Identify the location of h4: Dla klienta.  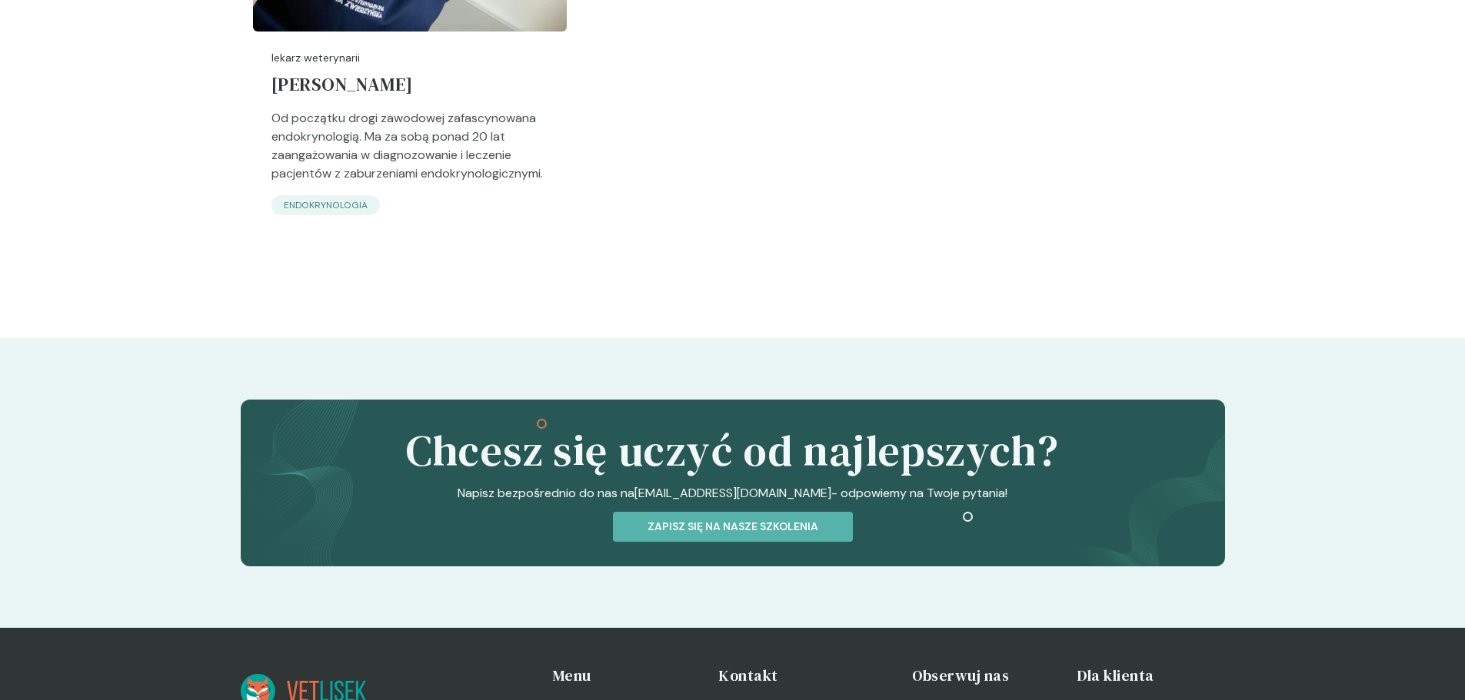
(1150, 676).